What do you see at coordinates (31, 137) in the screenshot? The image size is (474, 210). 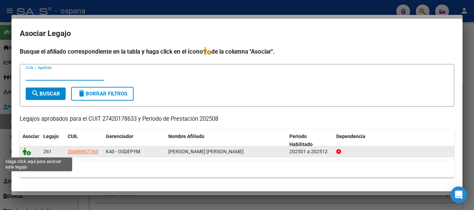 I see `span: Asociar` at bounding box center [31, 137].